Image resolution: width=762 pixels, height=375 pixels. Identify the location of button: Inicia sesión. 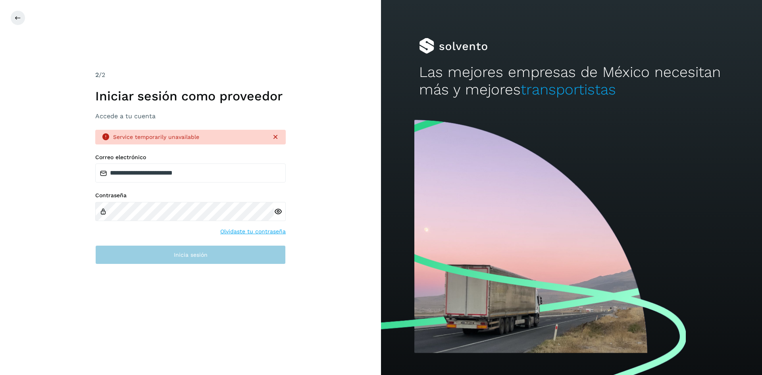
(190, 255).